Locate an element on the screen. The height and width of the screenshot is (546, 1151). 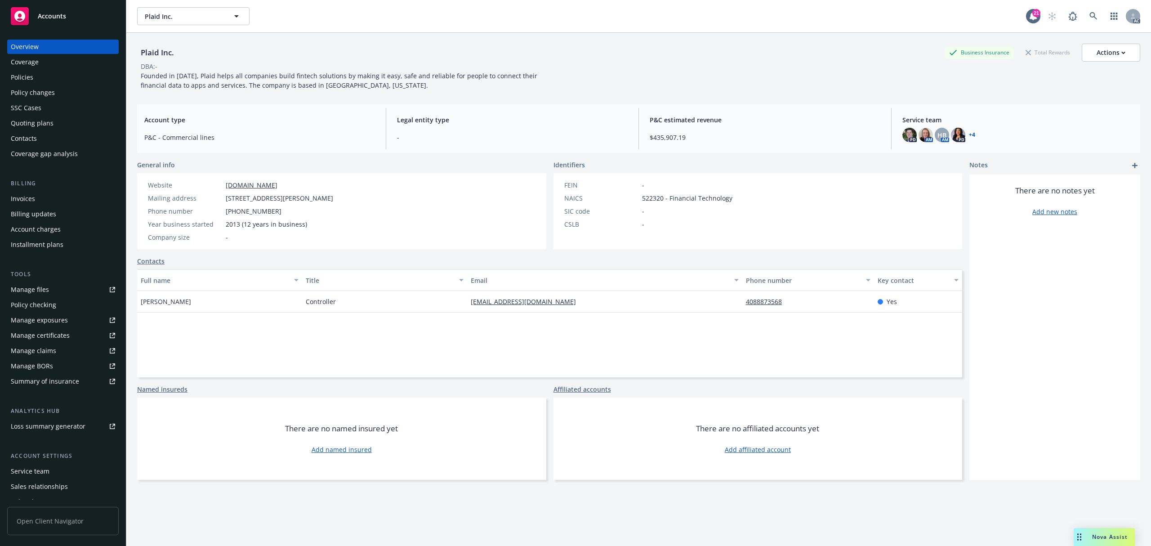
div: Manage files is located at coordinates (30, 289).